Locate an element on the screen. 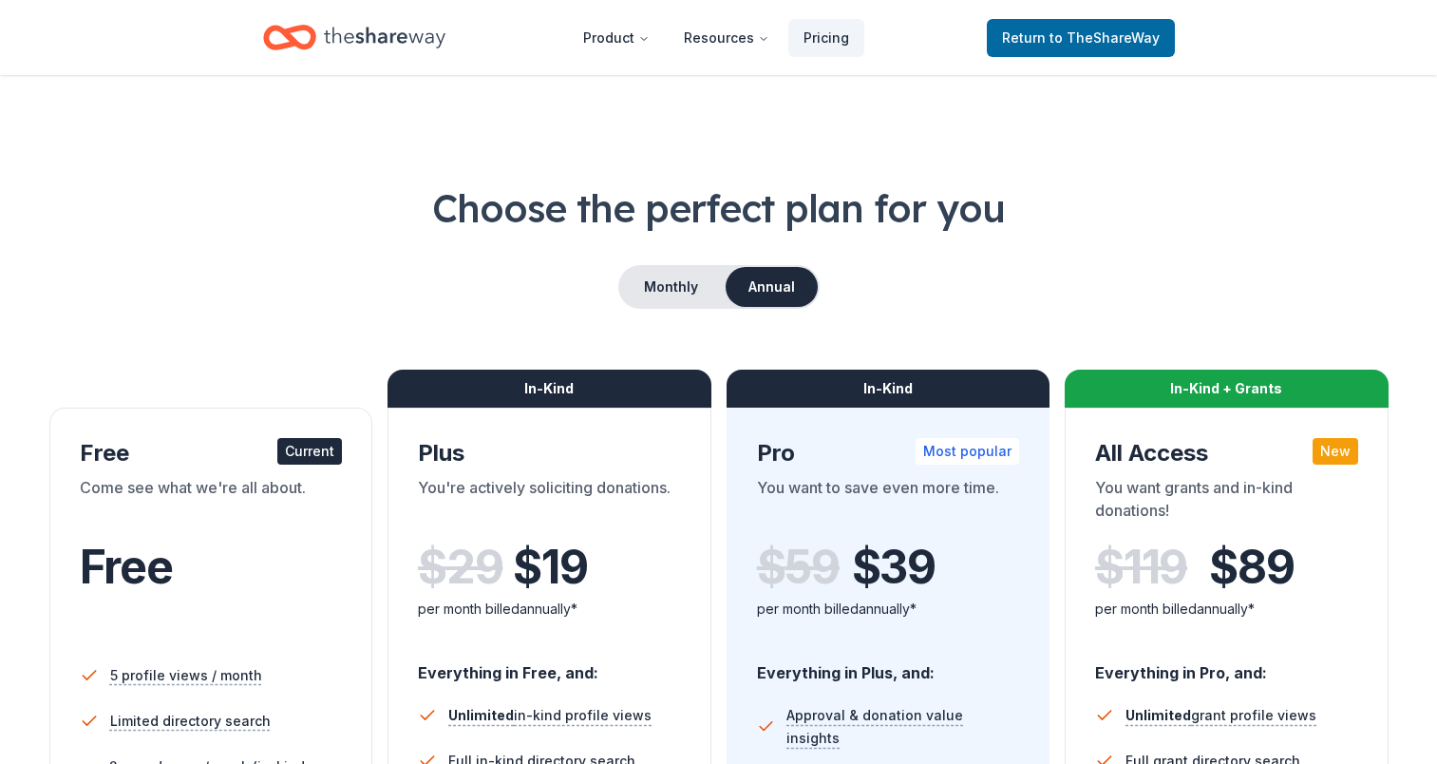 This screenshot has width=1437, height=764. a: Home is located at coordinates (354, 37).